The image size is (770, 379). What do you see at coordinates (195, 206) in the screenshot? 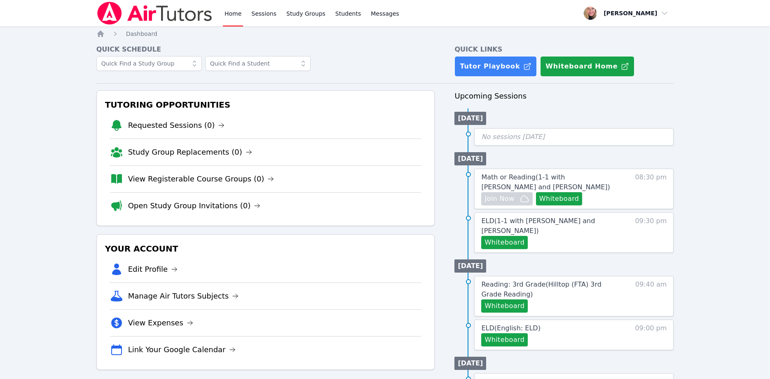
I see `a: Open Study Group Invitations (0)` at bounding box center [195, 206].